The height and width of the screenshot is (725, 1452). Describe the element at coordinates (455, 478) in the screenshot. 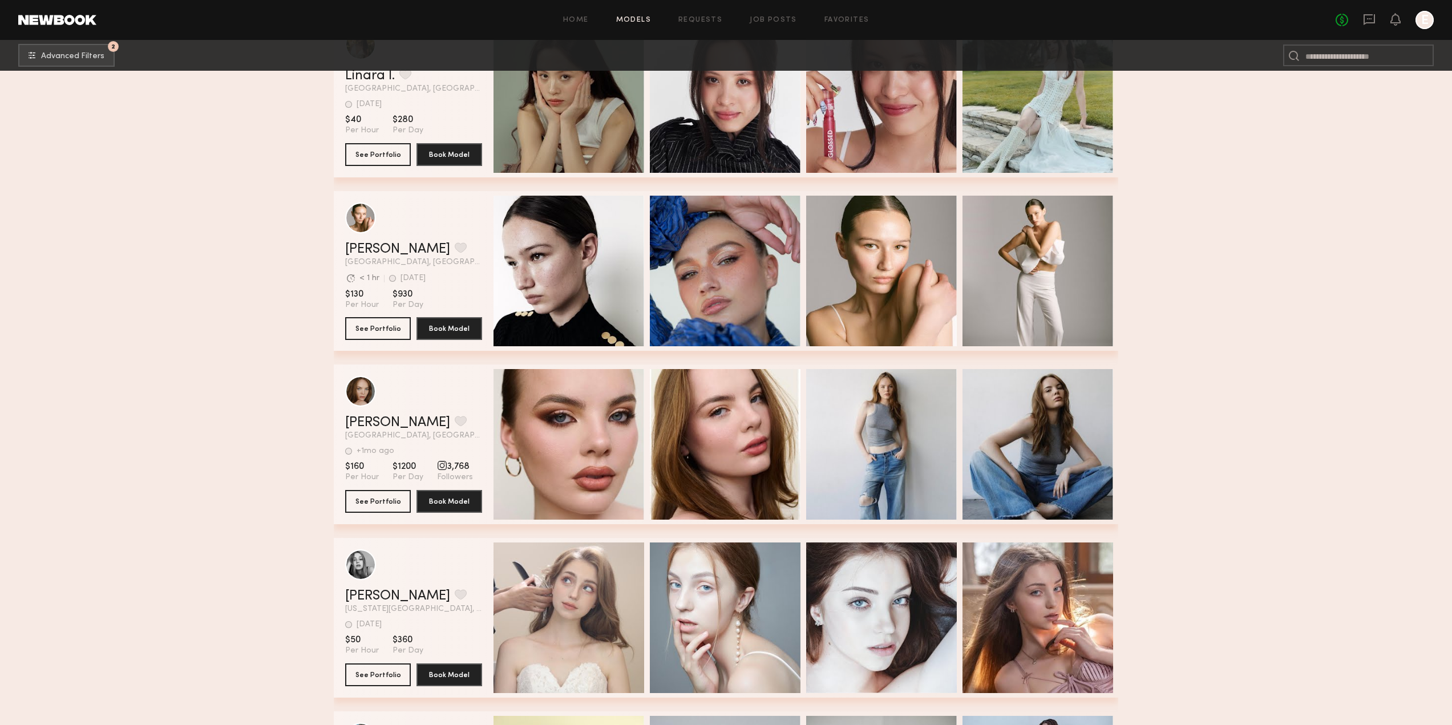

I see `span: Followers` at that location.